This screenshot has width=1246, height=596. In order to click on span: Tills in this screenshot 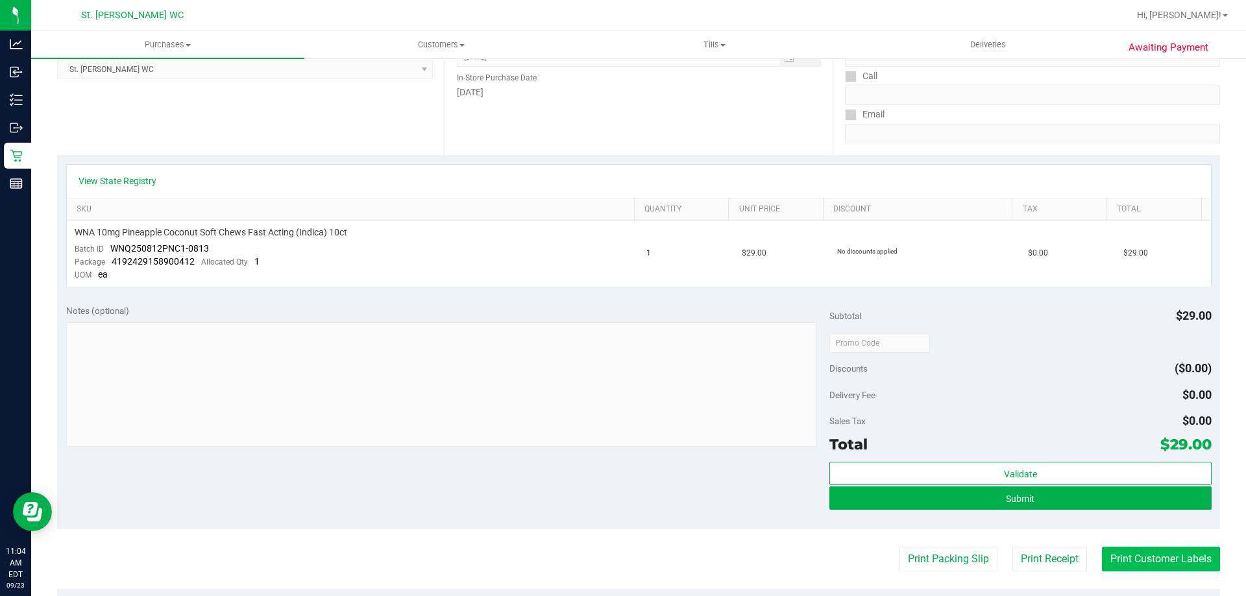, I will do `click(714, 45)`.